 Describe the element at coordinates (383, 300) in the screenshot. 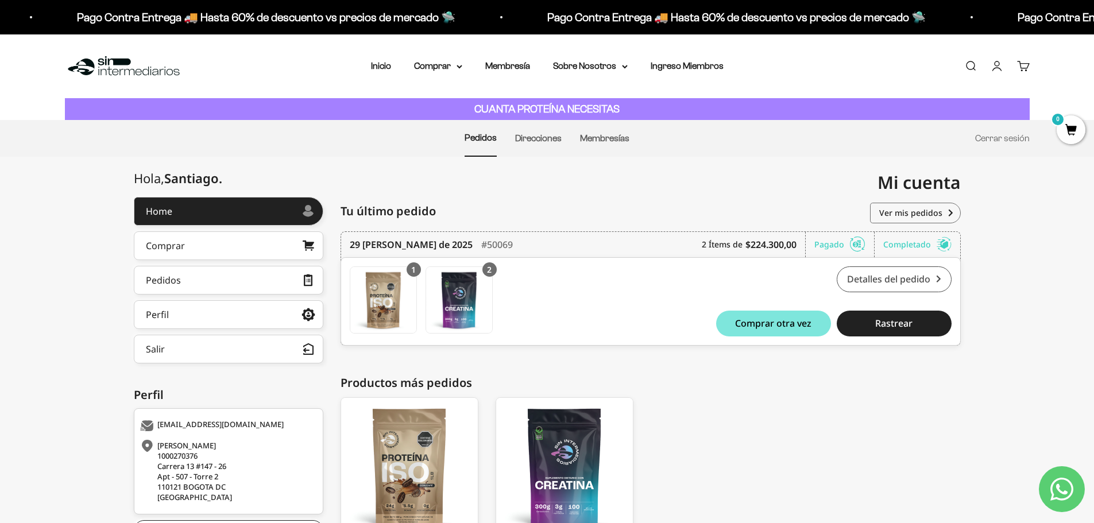

I see `img: Translation missing: es.Proteína Aislada ISO - Café - Café / 1 libra (460g)` at that location.